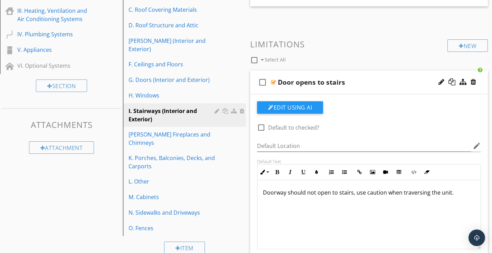 The height and width of the screenshot is (253, 492). I want to click on button: Clear Formatting, so click(427, 172).